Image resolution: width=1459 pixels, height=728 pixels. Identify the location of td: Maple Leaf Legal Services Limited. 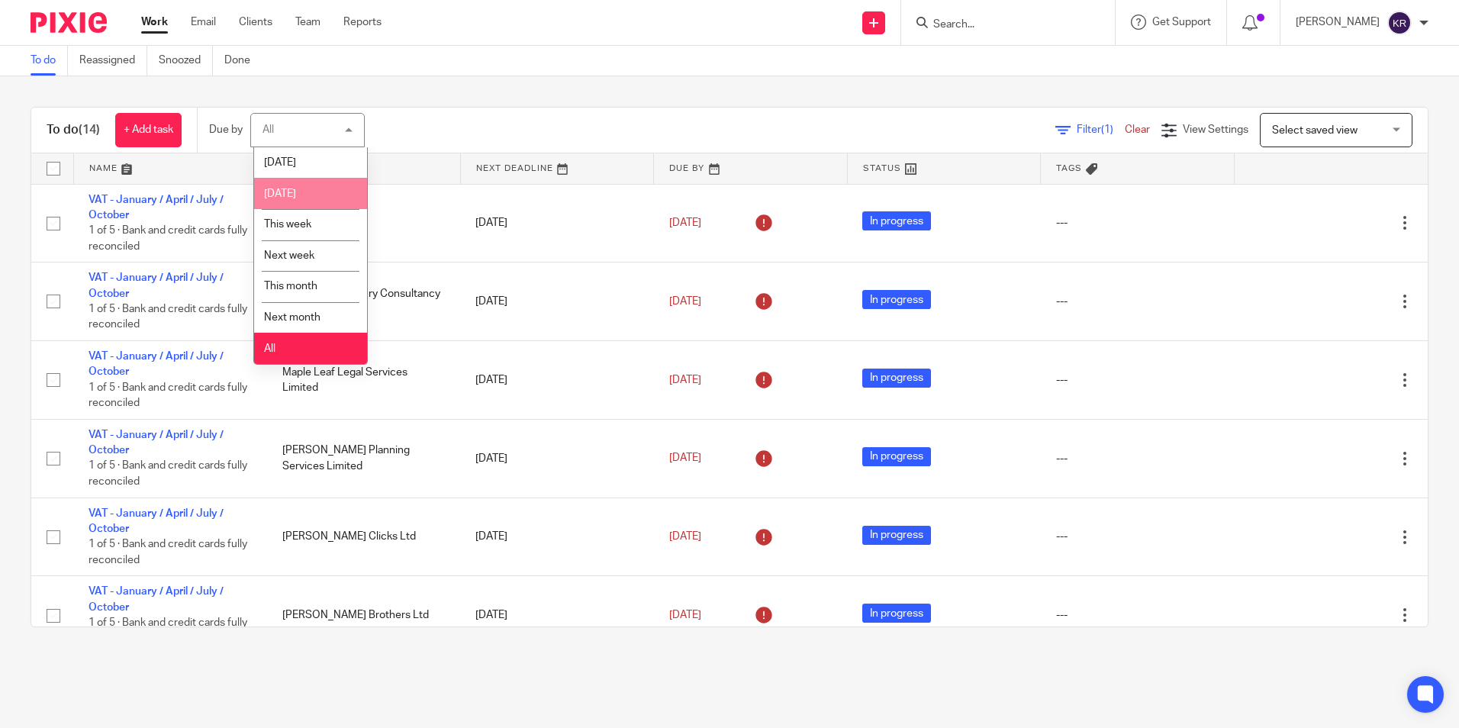
(364, 380).